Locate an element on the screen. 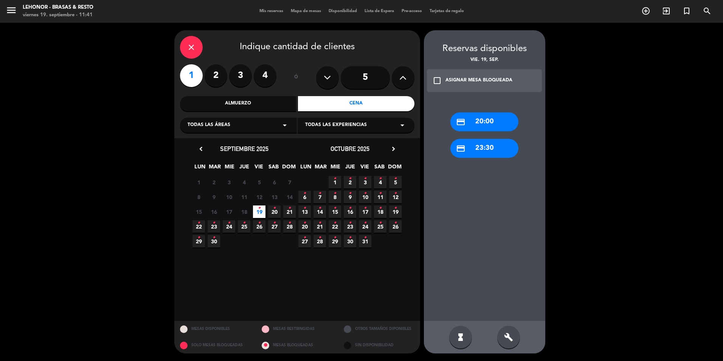 The width and height of the screenshot is (723, 361). div: 23:30 is located at coordinates (485, 148).